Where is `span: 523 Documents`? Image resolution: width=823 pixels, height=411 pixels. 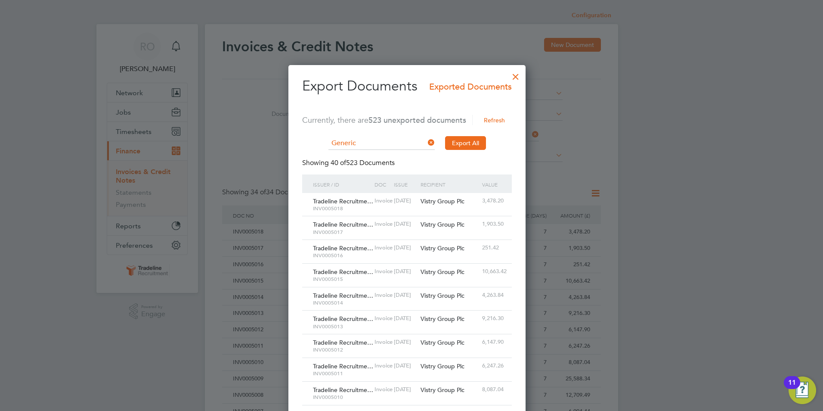 span: 523 Documents is located at coordinates (363, 163).